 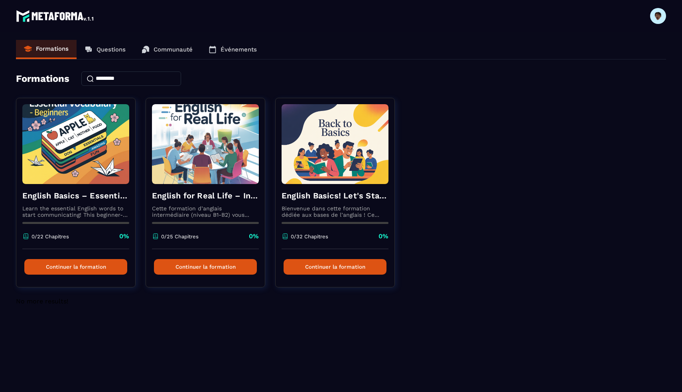 What do you see at coordinates (105, 49) in the screenshot?
I see `a: Questions` at bounding box center [105, 49].